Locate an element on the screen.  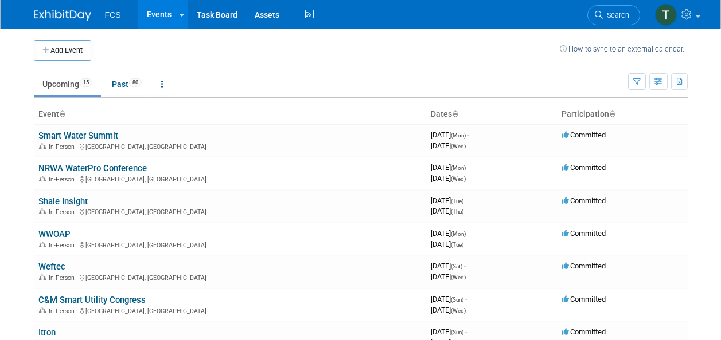
span: Search is located at coordinates (616, 15).